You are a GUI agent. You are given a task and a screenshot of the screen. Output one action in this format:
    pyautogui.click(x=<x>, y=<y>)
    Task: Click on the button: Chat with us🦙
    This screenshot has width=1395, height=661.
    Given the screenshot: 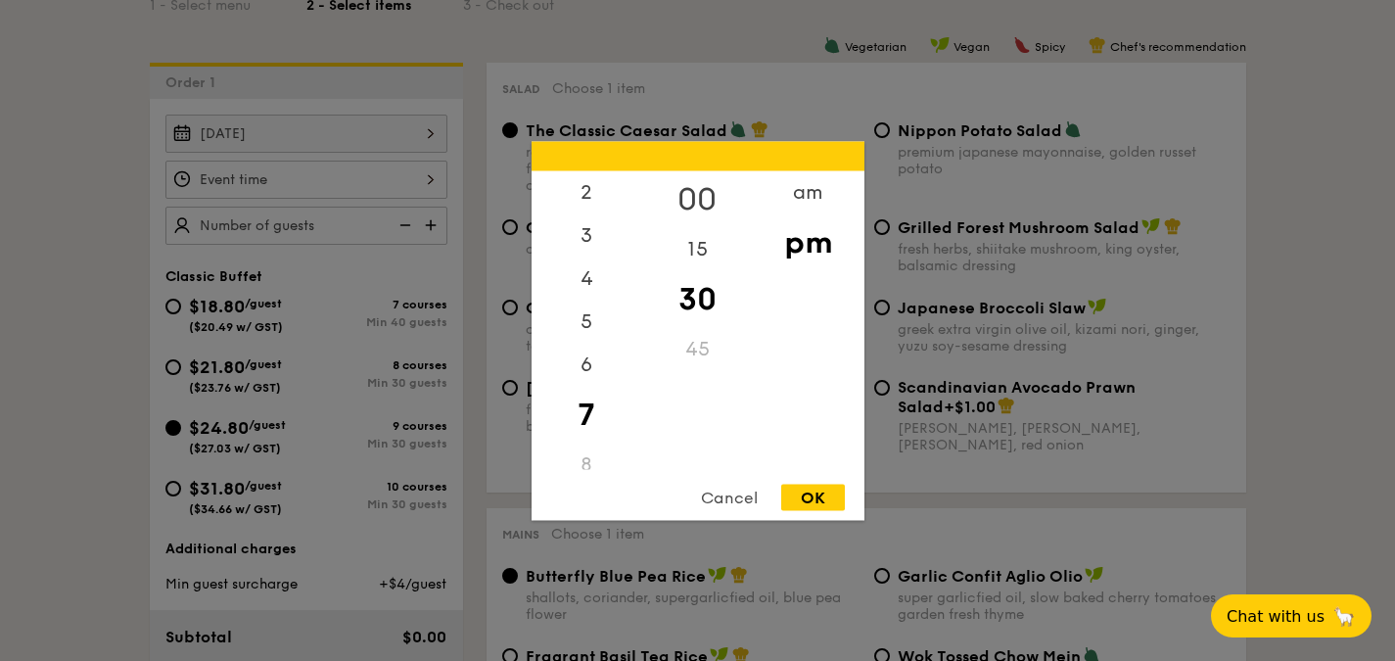 What is the action you would take?
    pyautogui.click(x=1291, y=616)
    